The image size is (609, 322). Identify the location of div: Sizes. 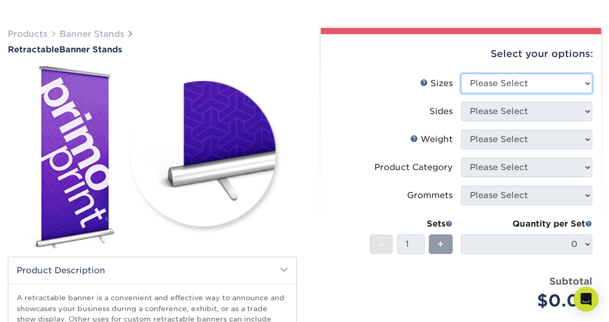
(436, 84).